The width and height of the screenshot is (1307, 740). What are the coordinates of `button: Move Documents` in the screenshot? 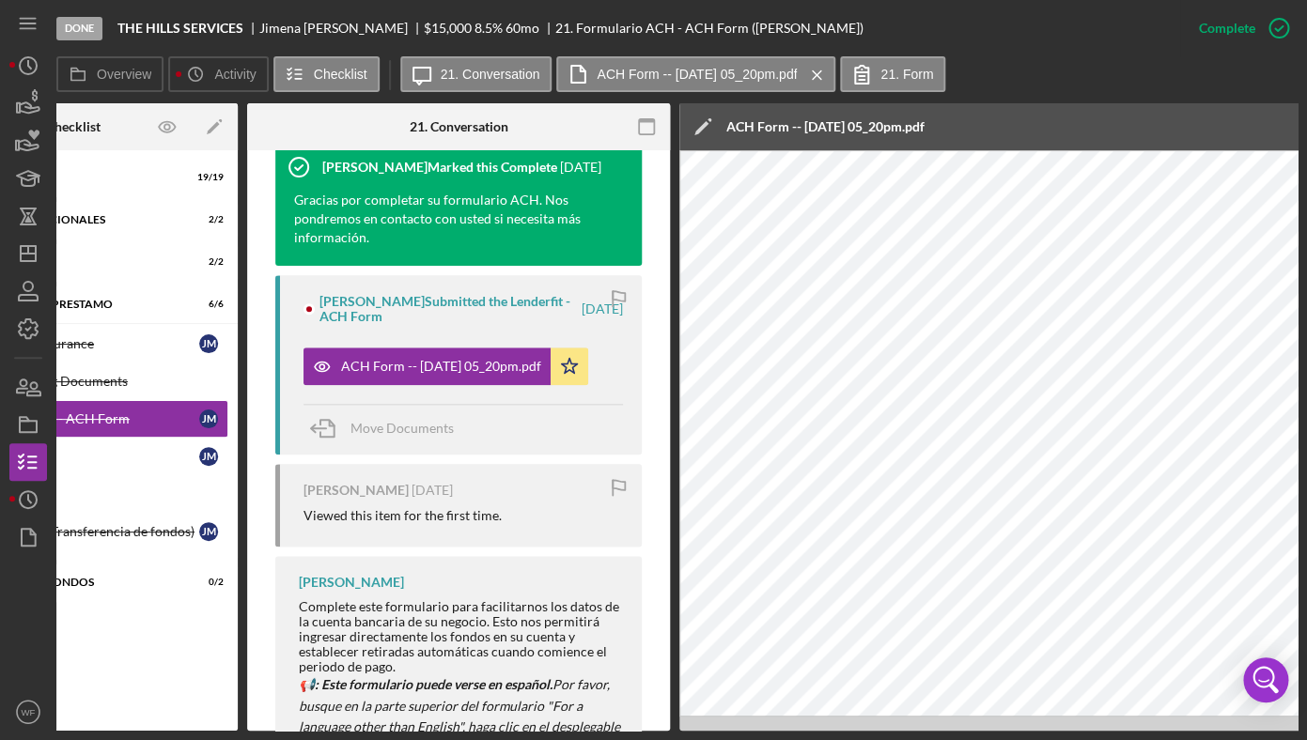 It's located at (388, 428).